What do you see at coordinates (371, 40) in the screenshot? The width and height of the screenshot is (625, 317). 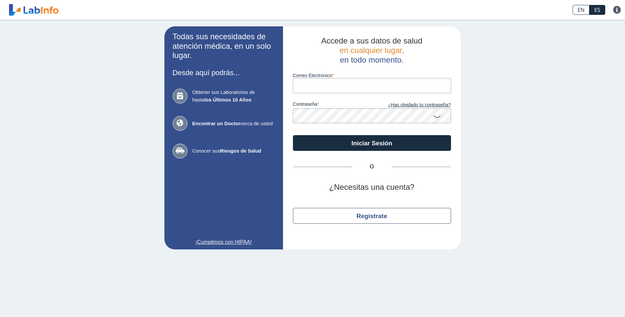 I see `span: Accede a sus datos de salud` at bounding box center [371, 40].